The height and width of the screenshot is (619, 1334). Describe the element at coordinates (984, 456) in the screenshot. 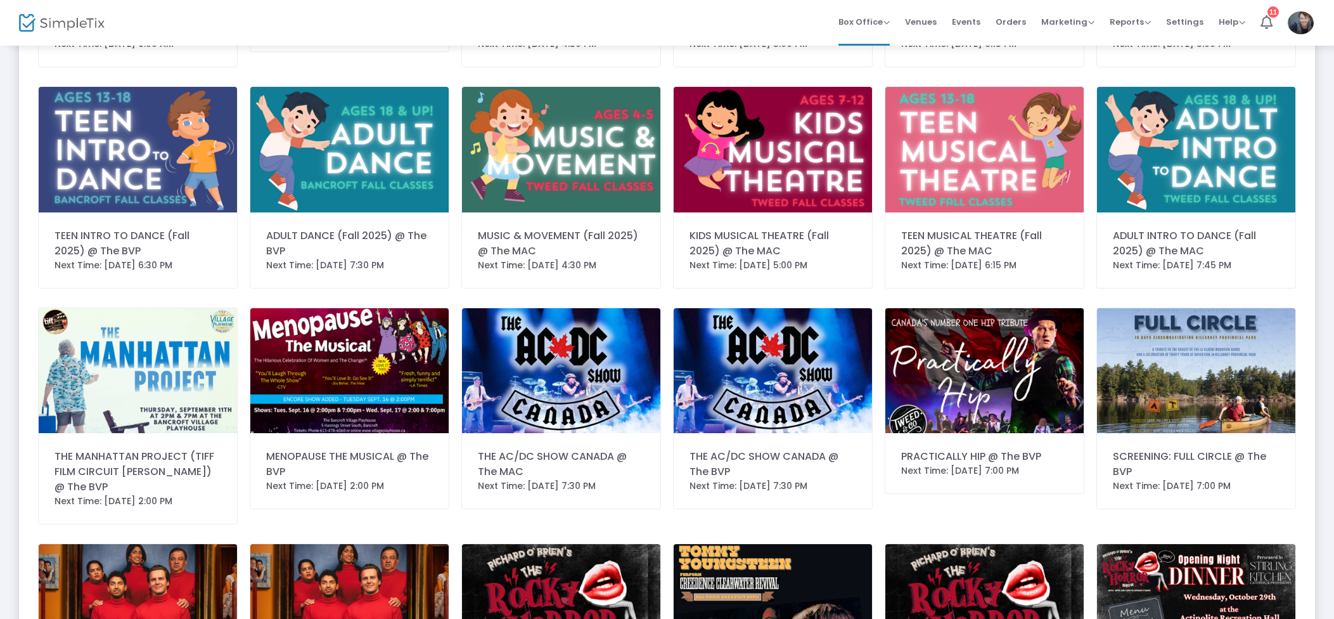

I see `div: PRACTICALLY HIP @ The BVP` at that location.